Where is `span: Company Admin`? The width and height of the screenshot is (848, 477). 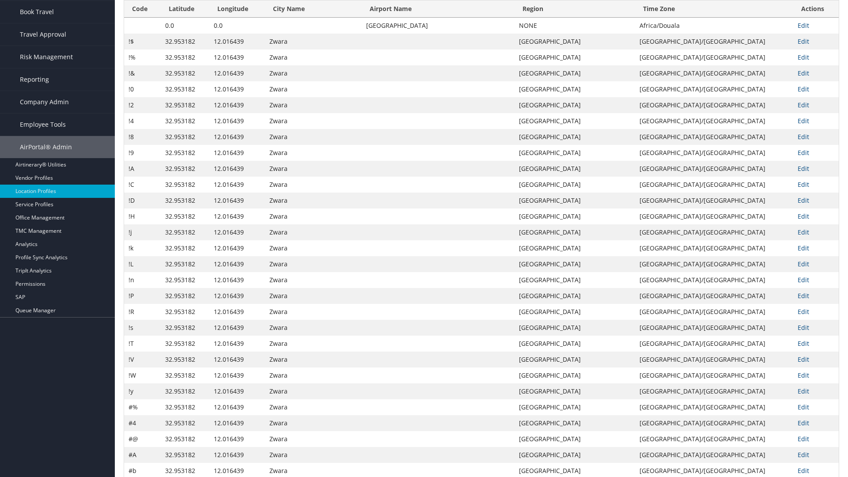
span: Company Admin is located at coordinates (44, 102).